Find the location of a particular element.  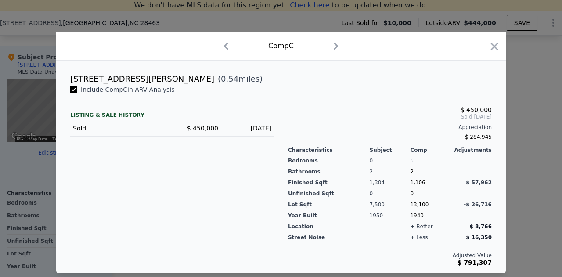

div: Adjustments is located at coordinates (471, 150).